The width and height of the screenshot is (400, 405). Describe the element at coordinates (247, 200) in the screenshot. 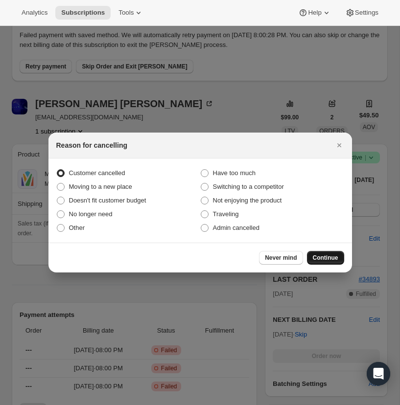

I see `span: Not enjoying the product` at that location.